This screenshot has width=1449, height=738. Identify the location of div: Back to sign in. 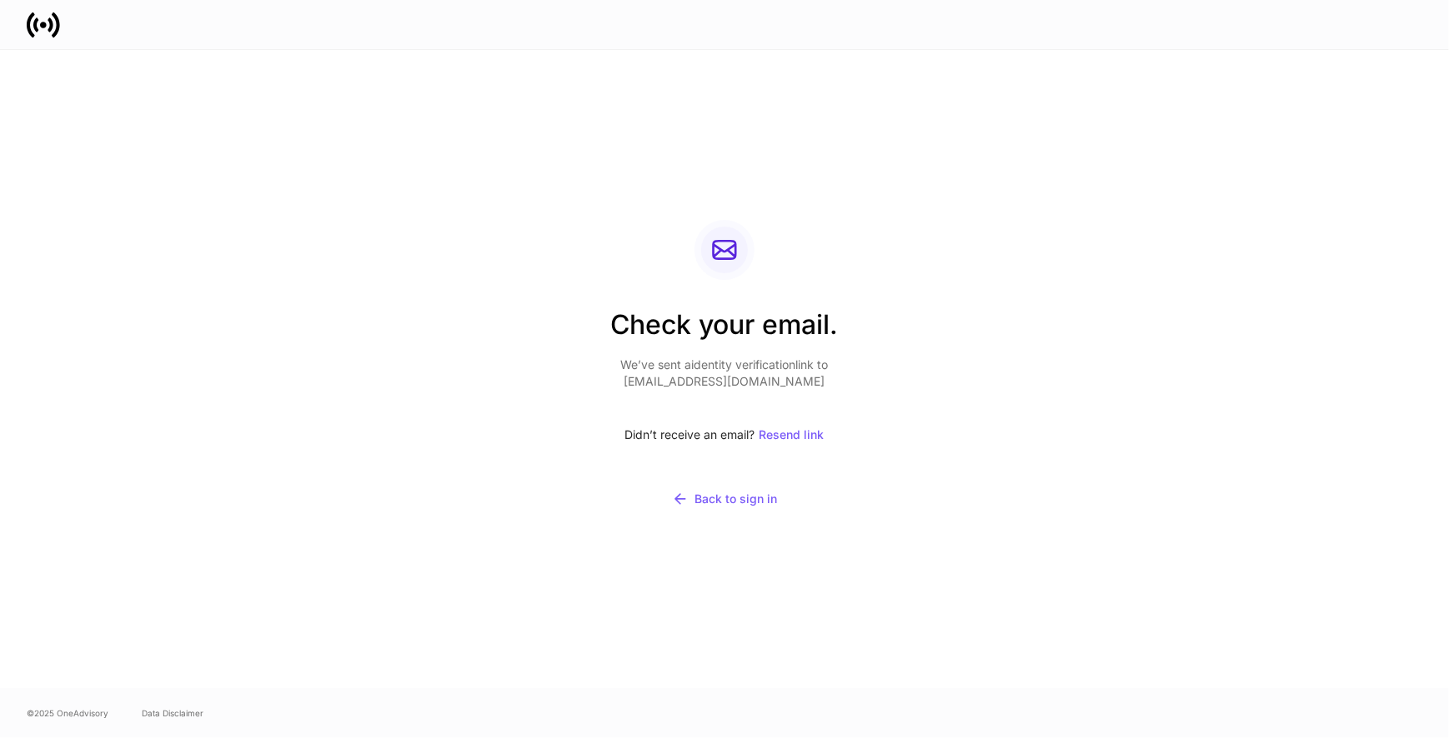
(724, 499).